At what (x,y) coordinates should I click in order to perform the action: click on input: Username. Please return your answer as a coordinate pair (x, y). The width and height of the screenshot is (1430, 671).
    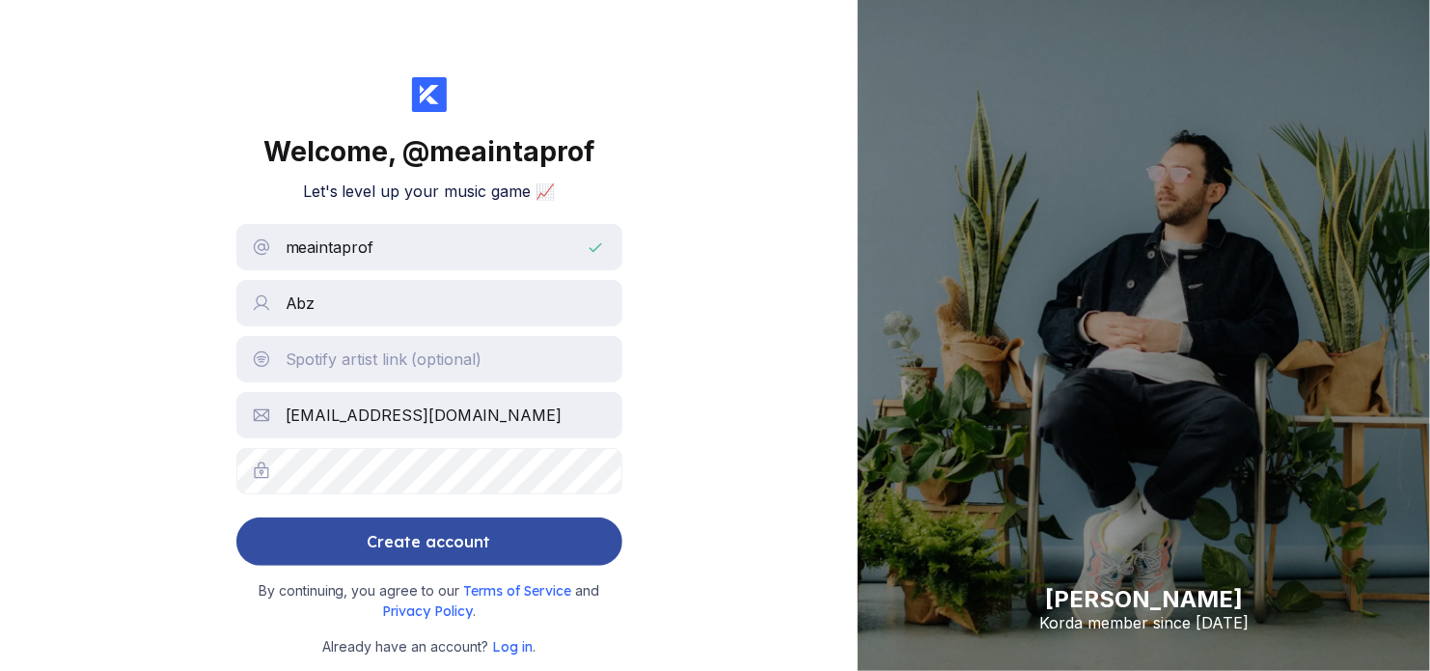
    Looking at the image, I should click on (430, 247).